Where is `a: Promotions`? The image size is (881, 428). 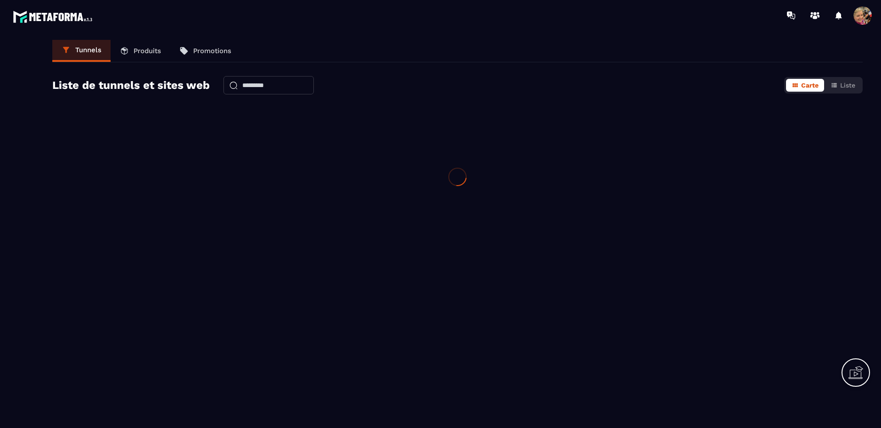
a: Promotions is located at coordinates (205, 51).